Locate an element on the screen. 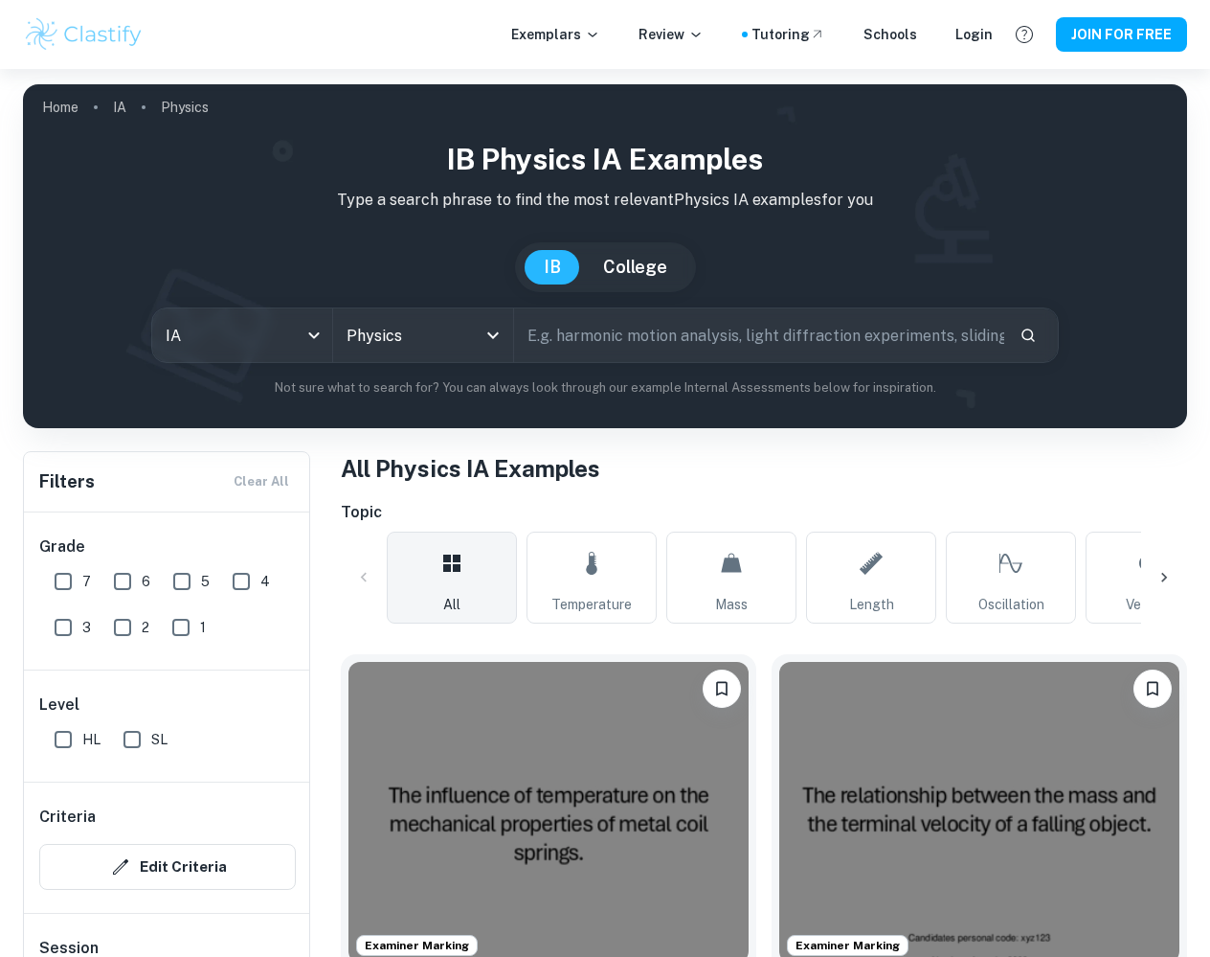 Image resolution: width=1210 pixels, height=957 pixels. span: 6 is located at coordinates (146, 581).